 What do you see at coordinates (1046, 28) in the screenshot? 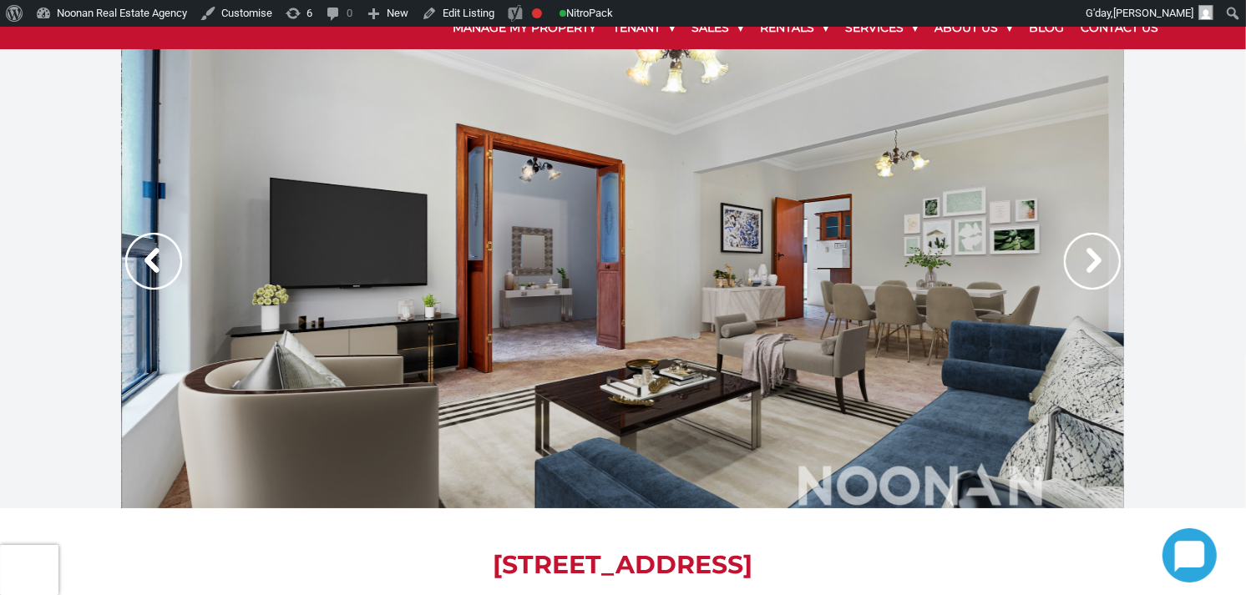
I see `a: Blog` at bounding box center [1046, 28].